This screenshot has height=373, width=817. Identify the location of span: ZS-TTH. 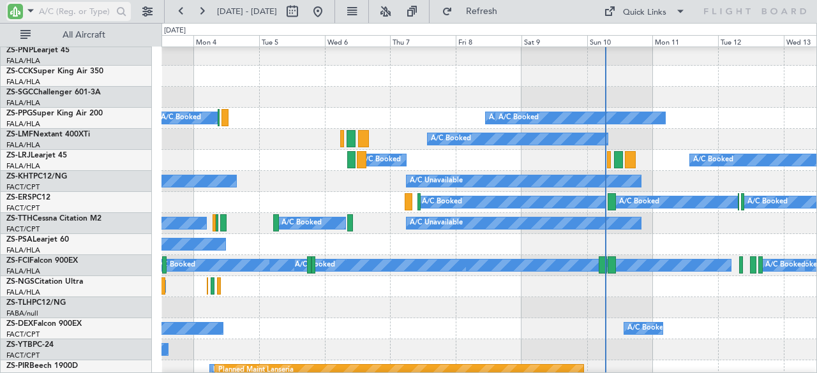
(19, 219).